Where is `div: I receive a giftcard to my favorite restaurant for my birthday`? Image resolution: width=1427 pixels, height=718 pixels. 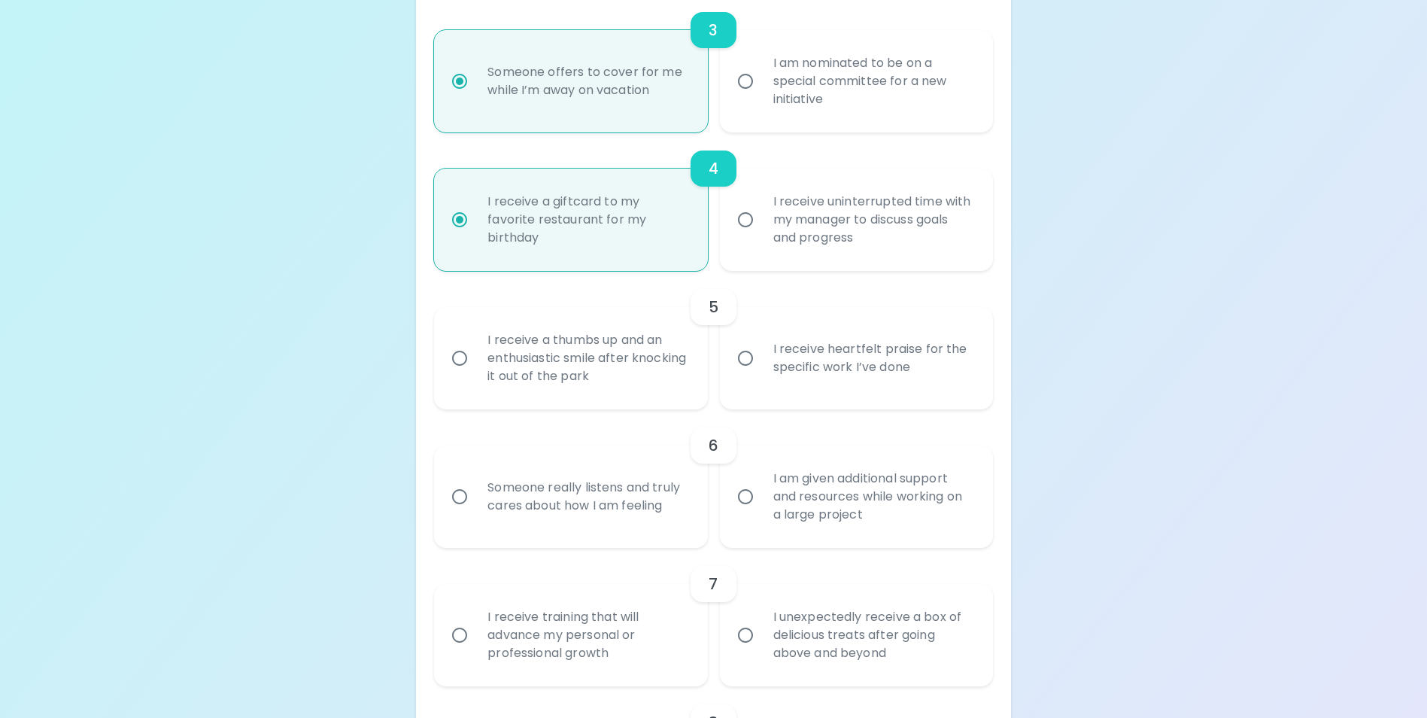 div: I receive a giftcard to my favorite restaurant for my birthday is located at coordinates (587, 220).